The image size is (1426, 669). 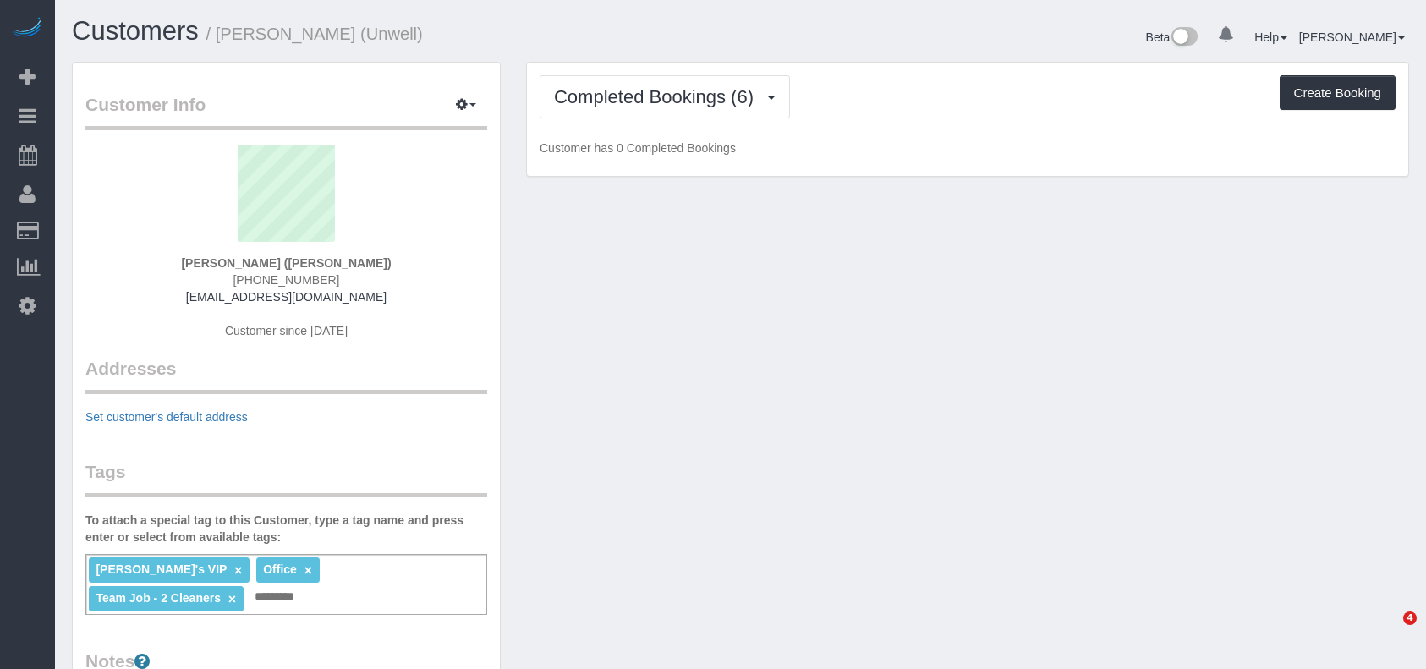 What do you see at coordinates (286, 529) in the screenshot?
I see `label: To attach a special tag to this Customer, type a tag name and press enter or select from availabl...` at bounding box center [286, 529].